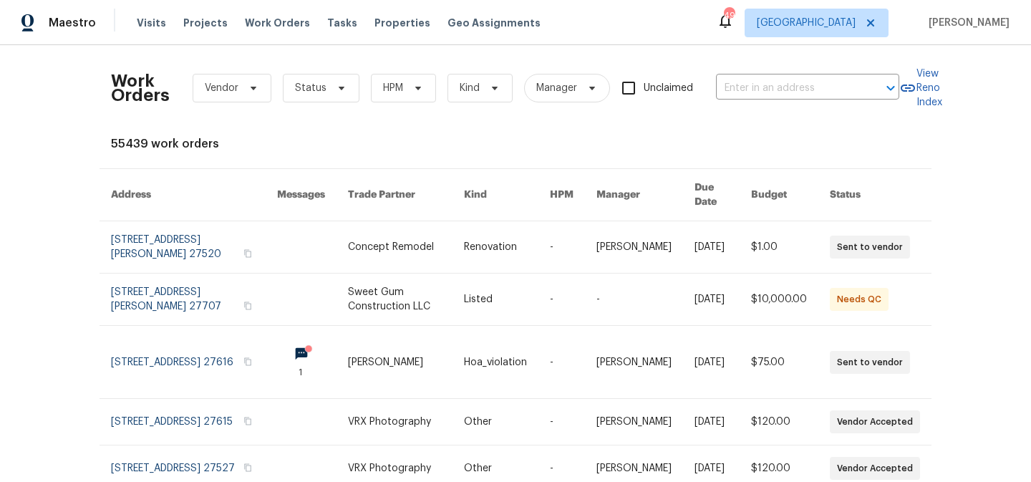 The height and width of the screenshot is (482, 1031). Describe the element at coordinates (495, 299) in the screenshot. I see `td: Listed` at that location.